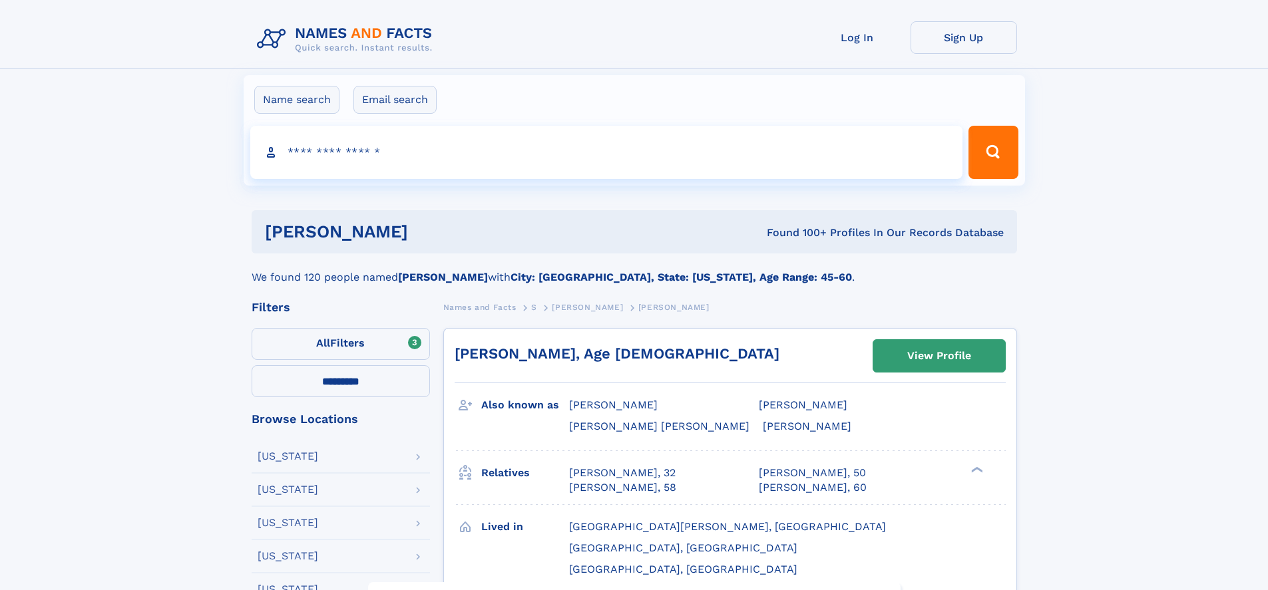  Describe the element at coordinates (606, 152) in the screenshot. I see `input: search input` at that location.